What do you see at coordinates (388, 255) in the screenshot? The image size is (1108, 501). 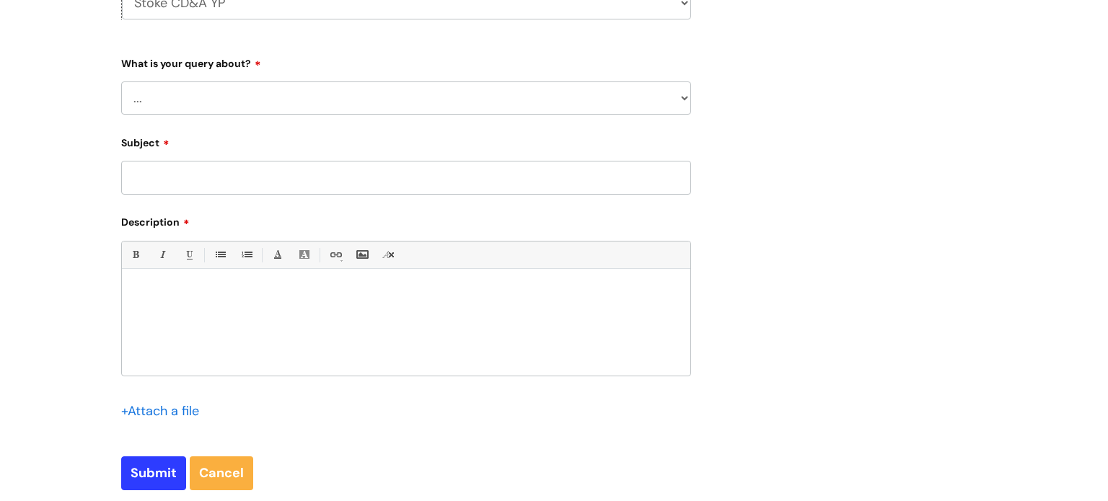 I see `a: Remove formatting (Ctrl-\)` at bounding box center [388, 255].